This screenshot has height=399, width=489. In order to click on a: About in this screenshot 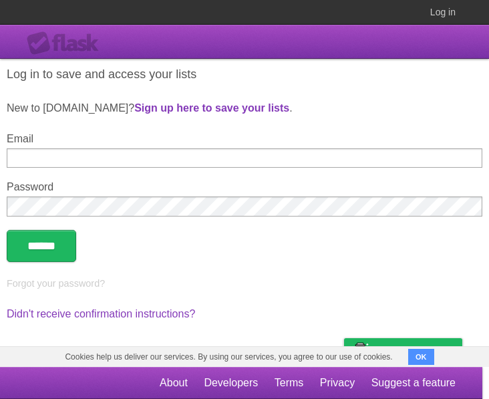, I will do `click(174, 383)`.